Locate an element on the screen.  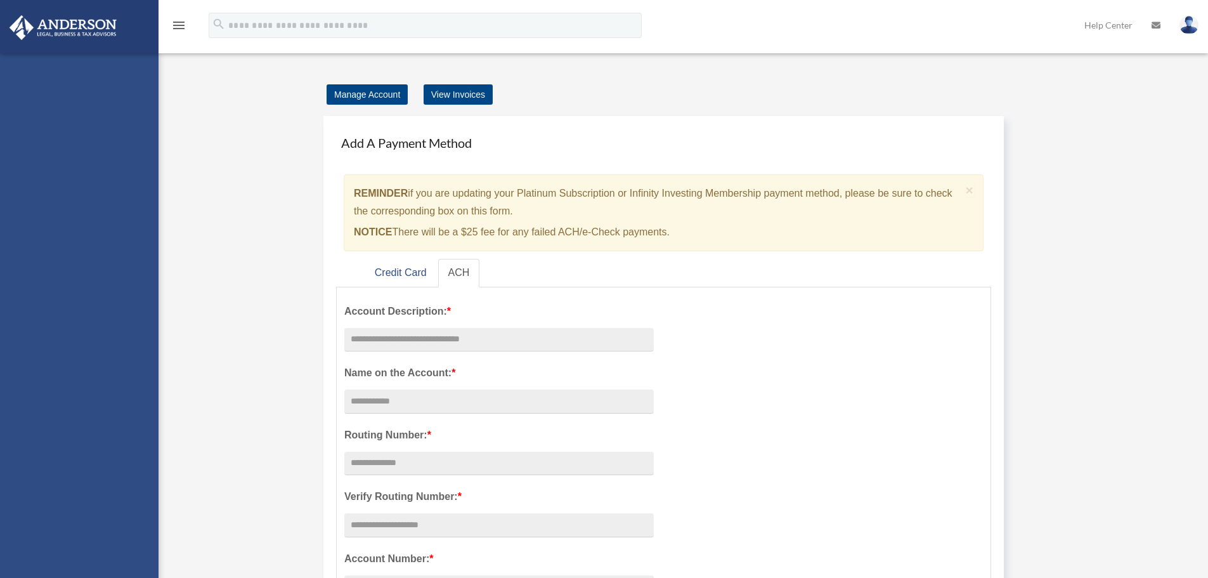
label: Account Description: is located at coordinates (499, 311).